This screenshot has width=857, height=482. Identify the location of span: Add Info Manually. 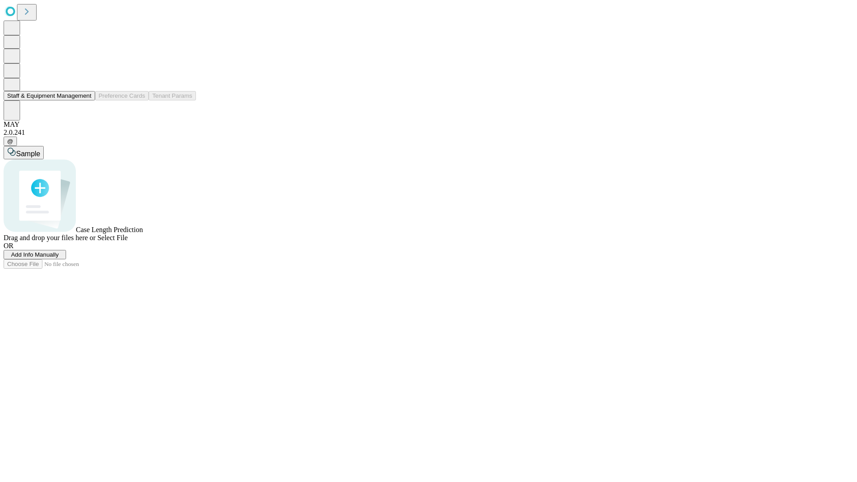
(35, 254).